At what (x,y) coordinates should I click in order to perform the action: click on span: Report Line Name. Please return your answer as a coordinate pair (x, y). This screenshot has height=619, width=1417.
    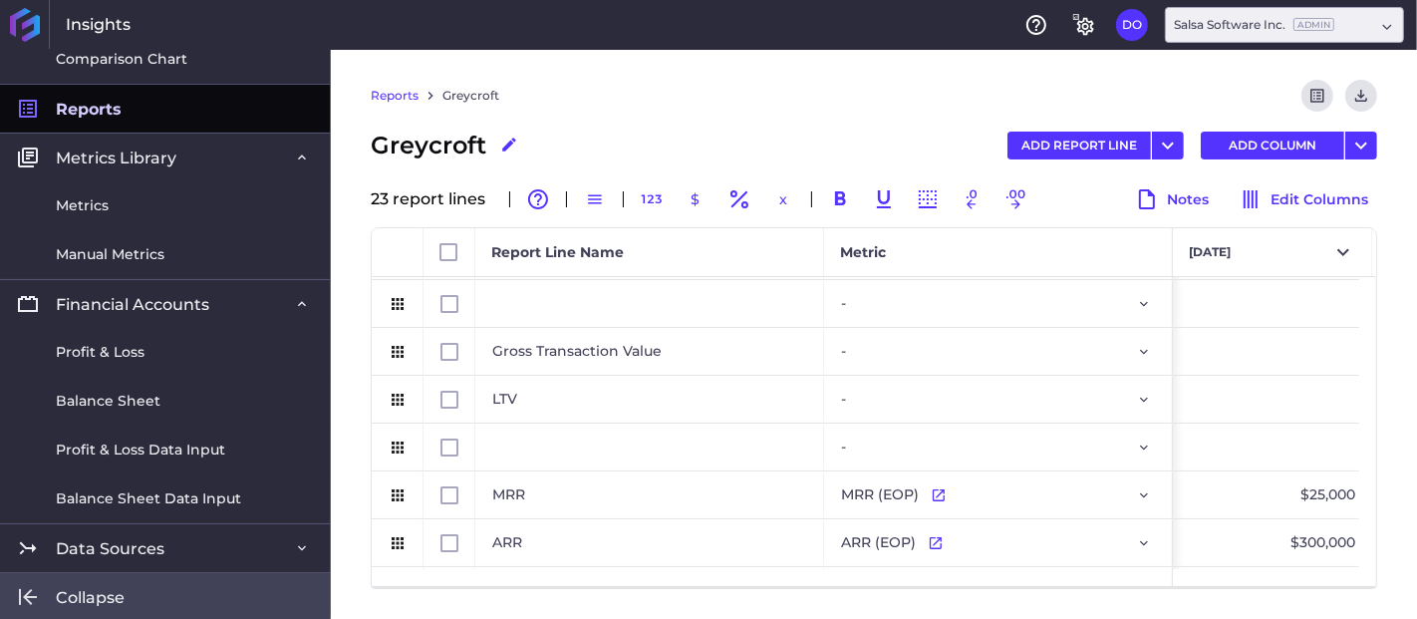
    Looking at the image, I should click on (557, 252).